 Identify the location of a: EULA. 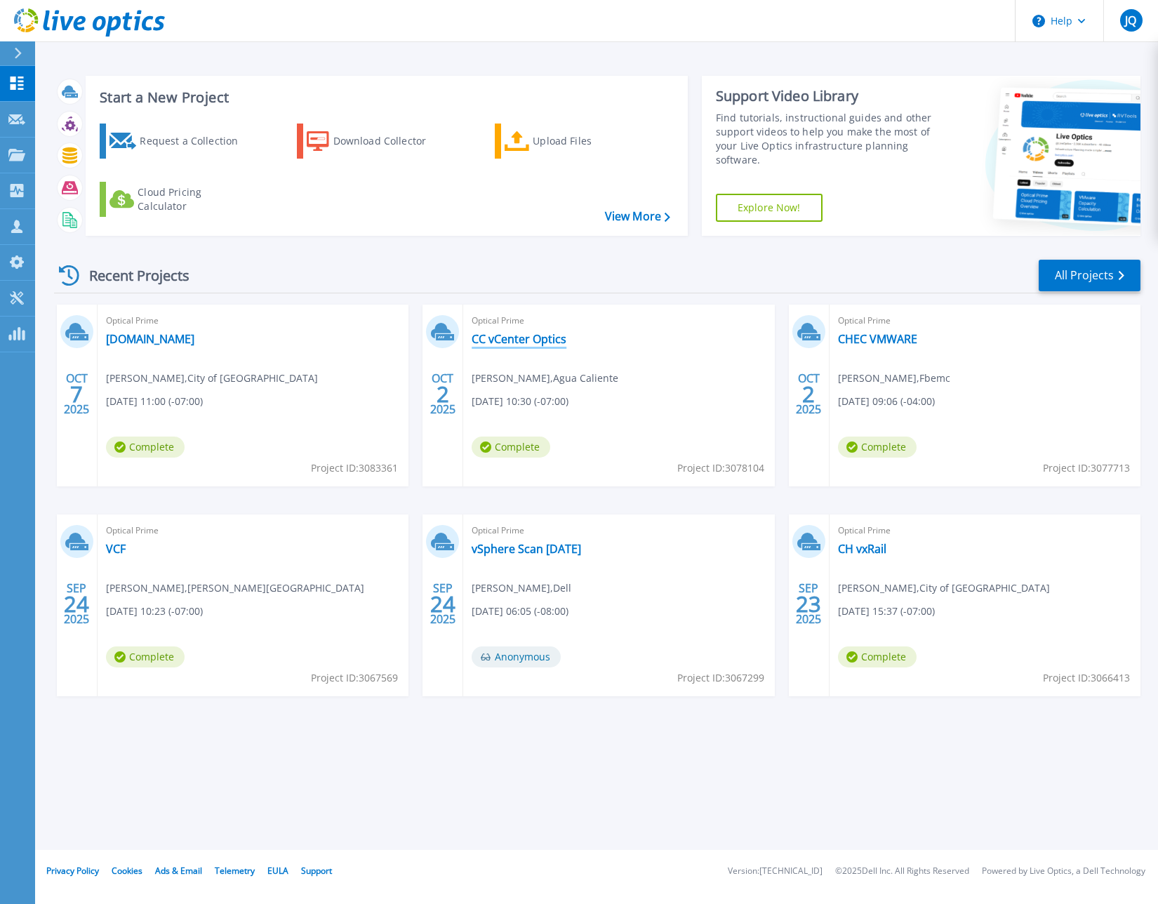
(278, 870).